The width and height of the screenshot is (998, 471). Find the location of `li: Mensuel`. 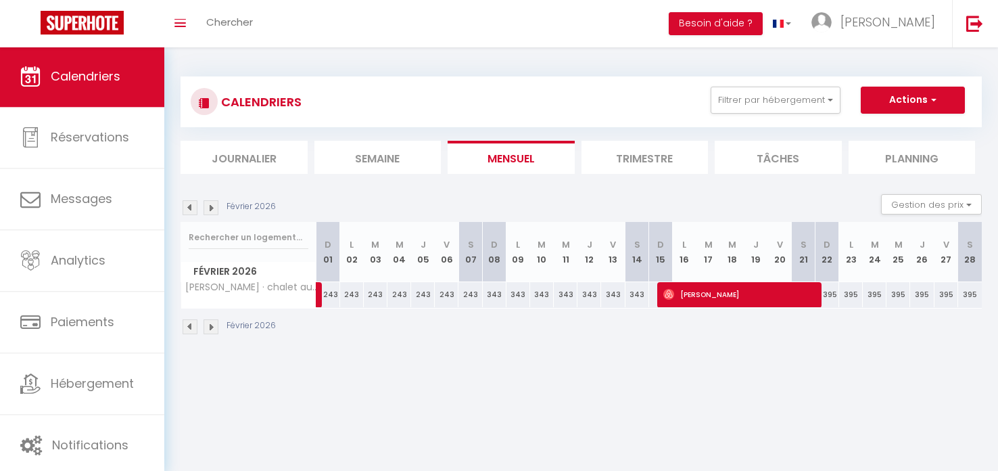

li: Mensuel is located at coordinates (511, 157).